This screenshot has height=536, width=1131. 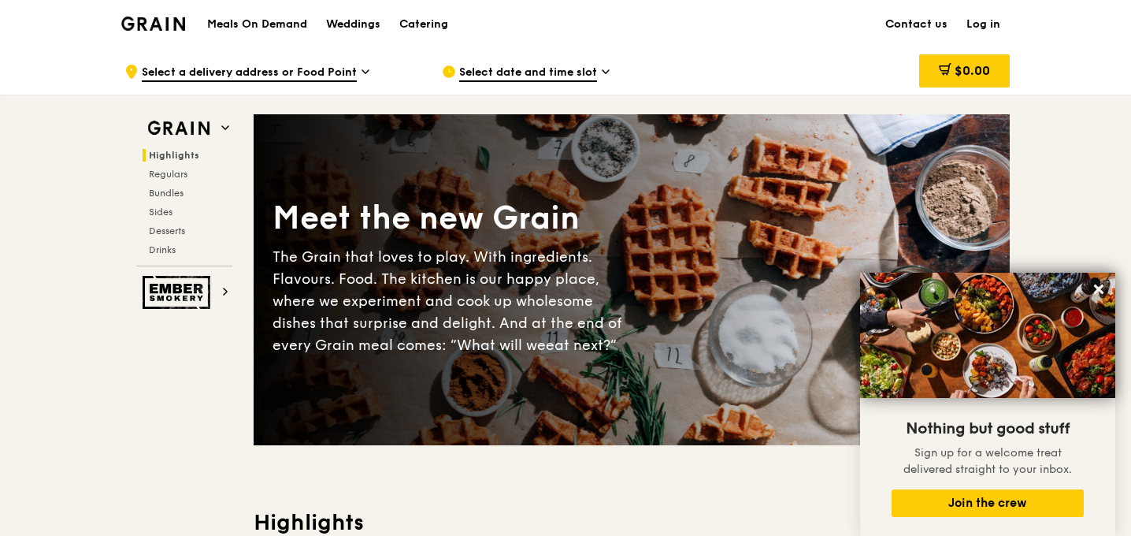 I want to click on a: Weddings, so click(x=353, y=24).